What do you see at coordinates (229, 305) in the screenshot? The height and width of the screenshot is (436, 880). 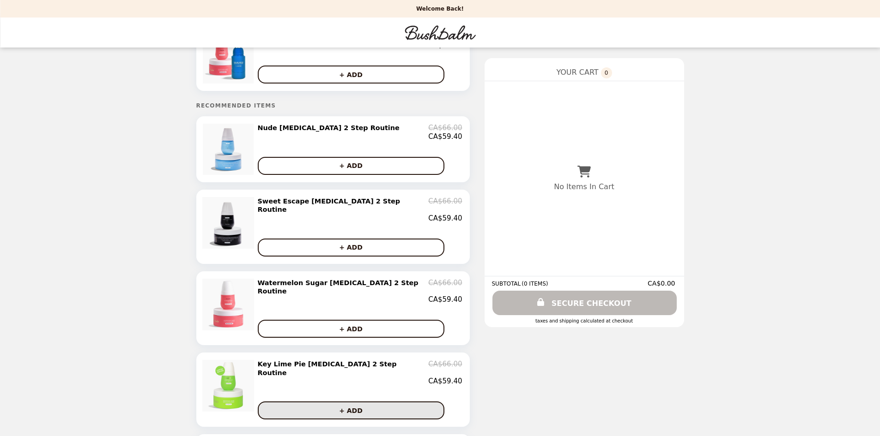 I see `img: Watermelon Sugar Ingrown Hair 2 Step Routine` at bounding box center [229, 305].